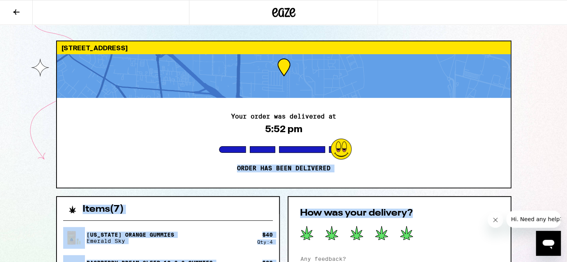  What do you see at coordinates (30, 9) in the screenshot?
I see `span: Hi. Need any help?` at bounding box center [30, 9].